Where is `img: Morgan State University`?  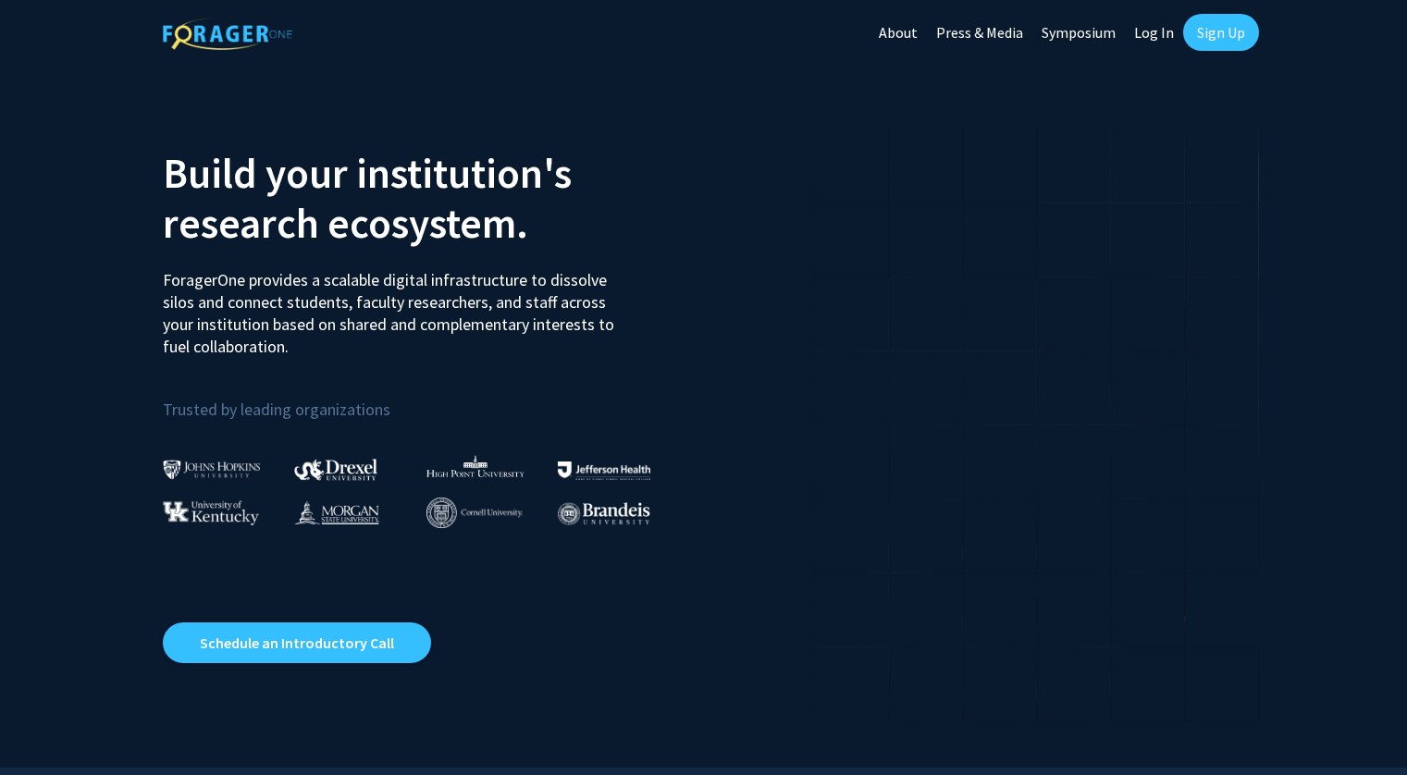 img: Morgan State University is located at coordinates (337, 512).